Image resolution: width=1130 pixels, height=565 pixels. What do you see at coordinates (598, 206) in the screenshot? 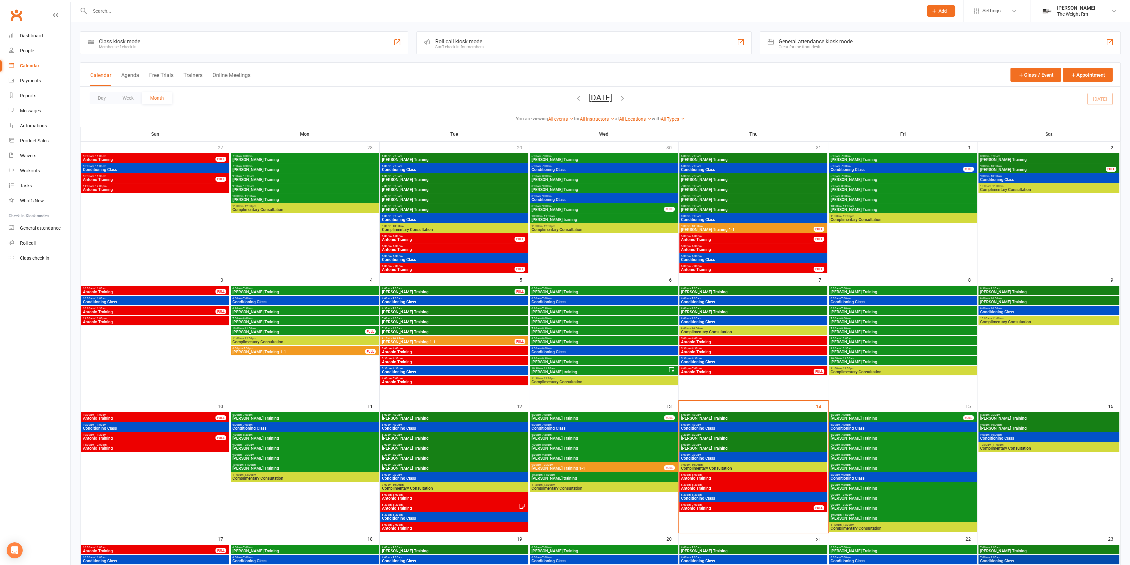
I see `span: 8:30am` at bounding box center [598, 206].